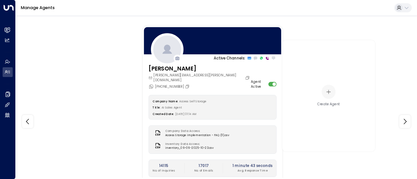  Describe the element at coordinates (196, 131) in the screenshot. I see `label: Company Data Access:` at that location.